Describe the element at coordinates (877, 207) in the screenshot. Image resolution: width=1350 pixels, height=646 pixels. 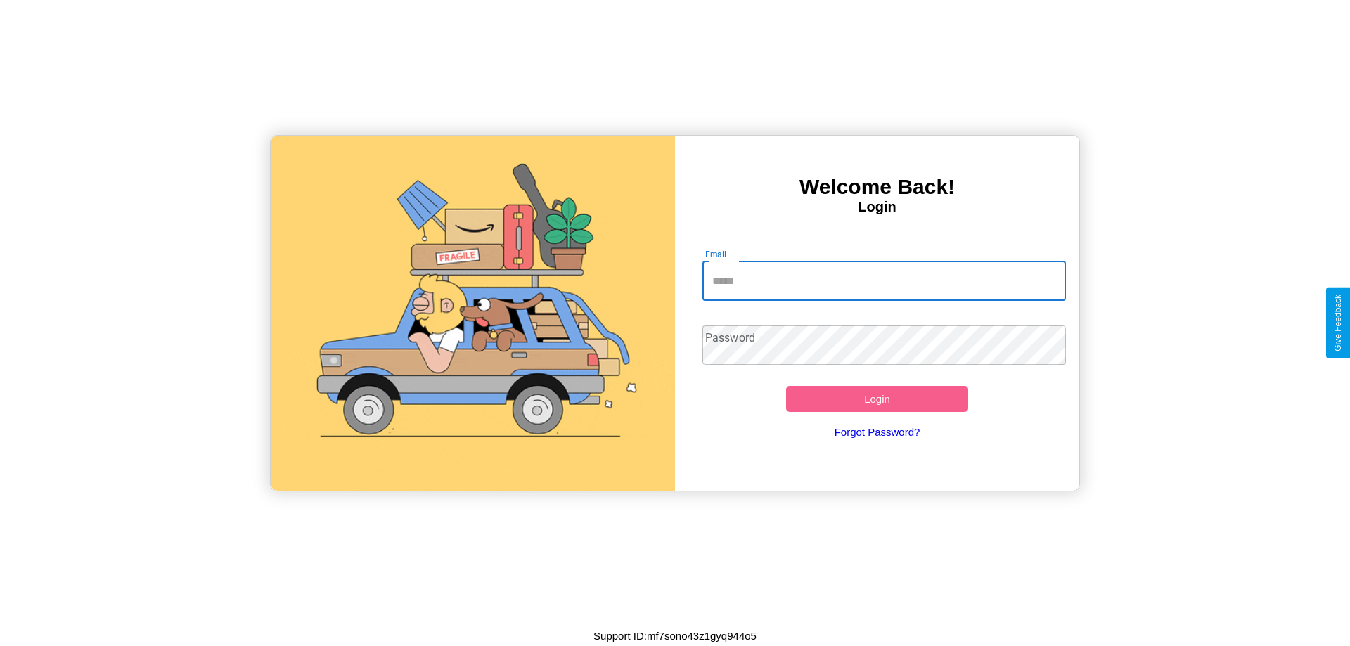
I see `h4: Login` at that location.